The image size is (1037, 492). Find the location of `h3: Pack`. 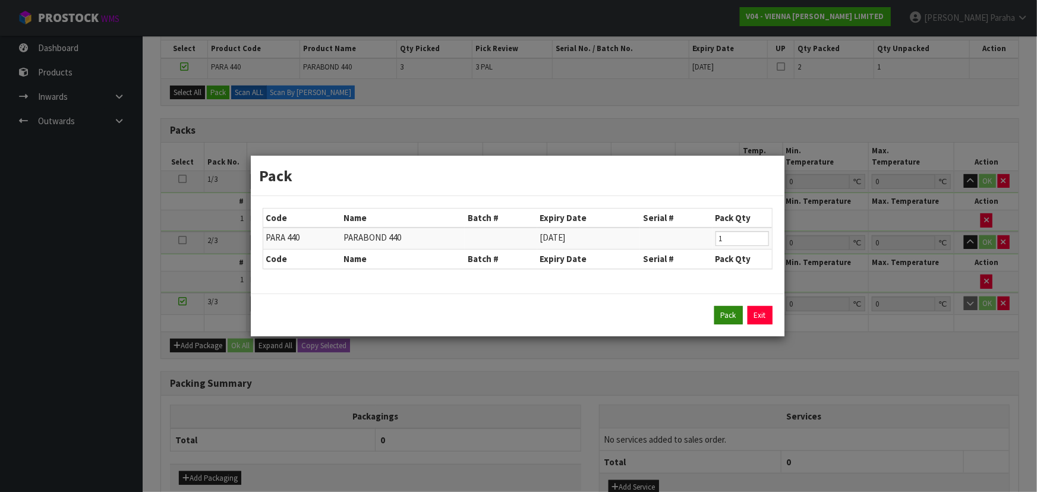

h3: Pack is located at coordinates (518, 175).